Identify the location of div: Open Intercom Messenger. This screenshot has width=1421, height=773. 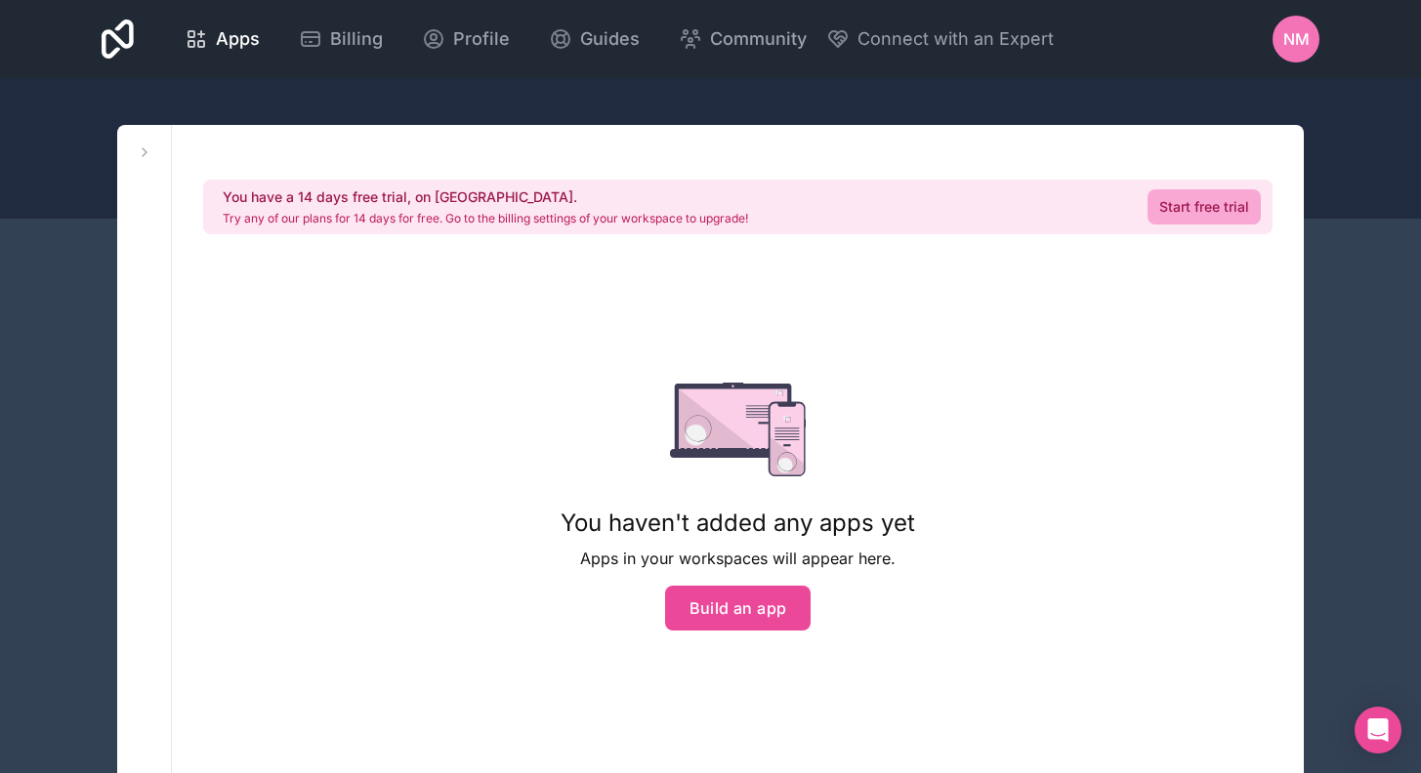
(1378, 730).